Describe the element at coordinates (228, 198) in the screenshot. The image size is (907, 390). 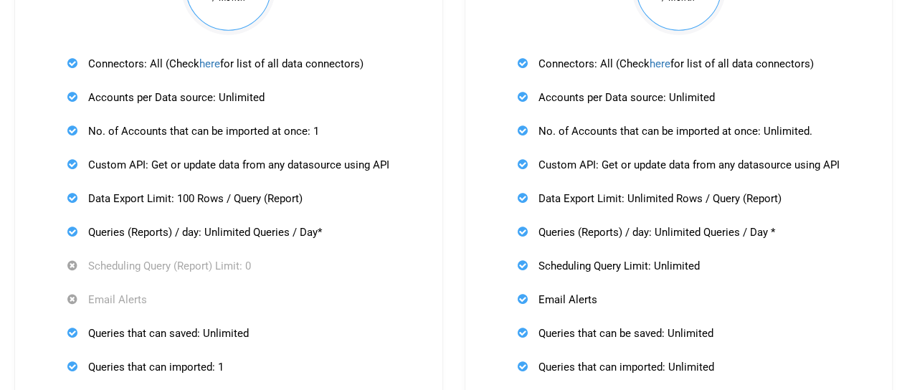
I see `p: Data Export Limit: 100 Rows / Query (Report)` at that location.